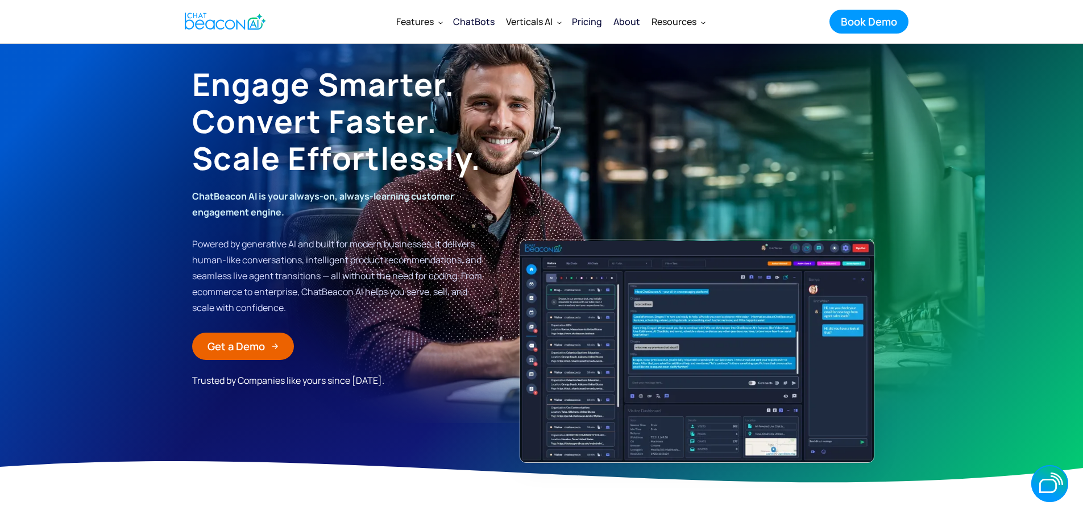  What do you see at coordinates (275, 346) in the screenshot?
I see `img: Arrow` at bounding box center [275, 346].